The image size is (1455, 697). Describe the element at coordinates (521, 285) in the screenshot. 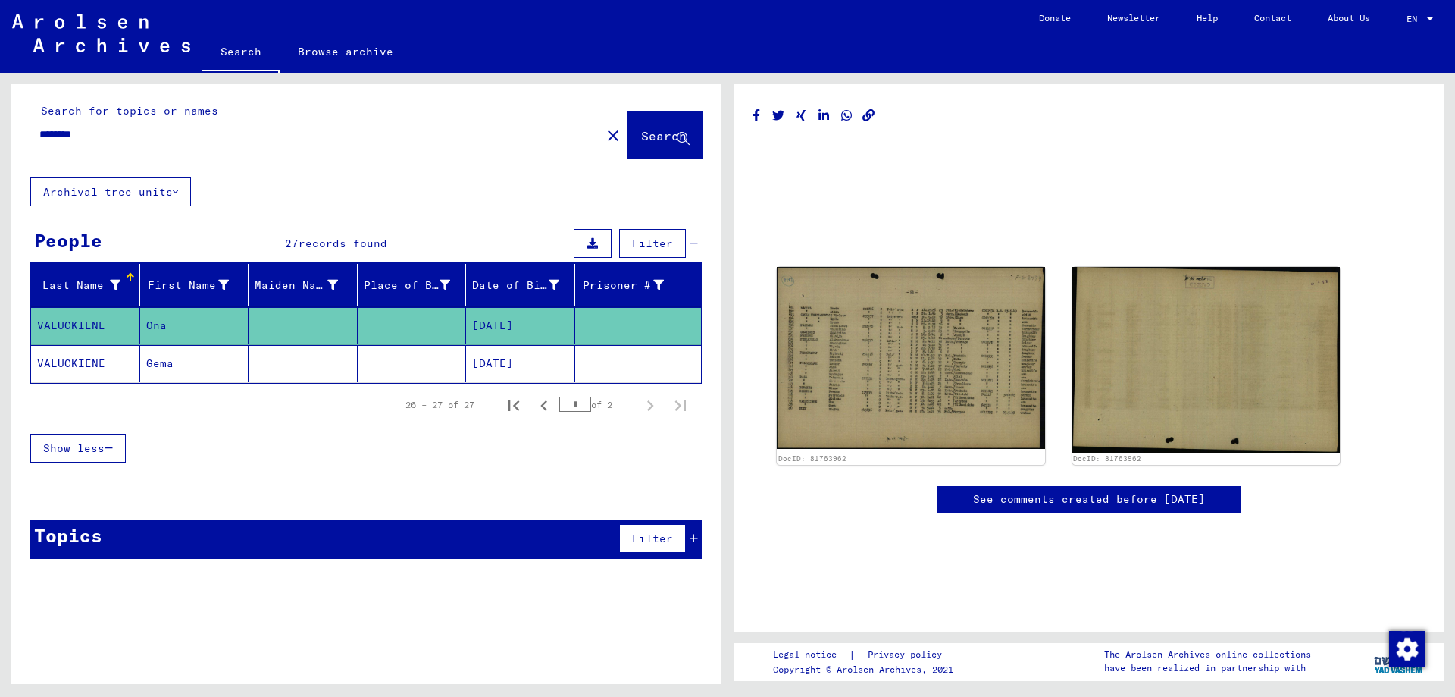

I see `mat-header-cell: Date of Birth` at that location.